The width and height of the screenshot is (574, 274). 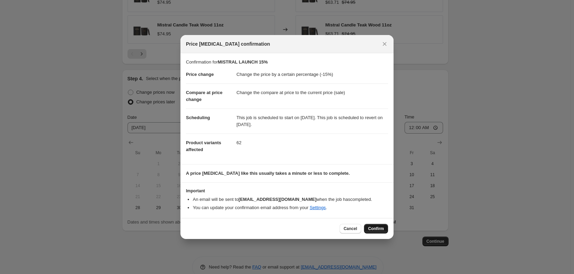 What do you see at coordinates (243, 62) in the screenshot?
I see `b: MISTRAL LAUNCH 15%` at bounding box center [243, 62].